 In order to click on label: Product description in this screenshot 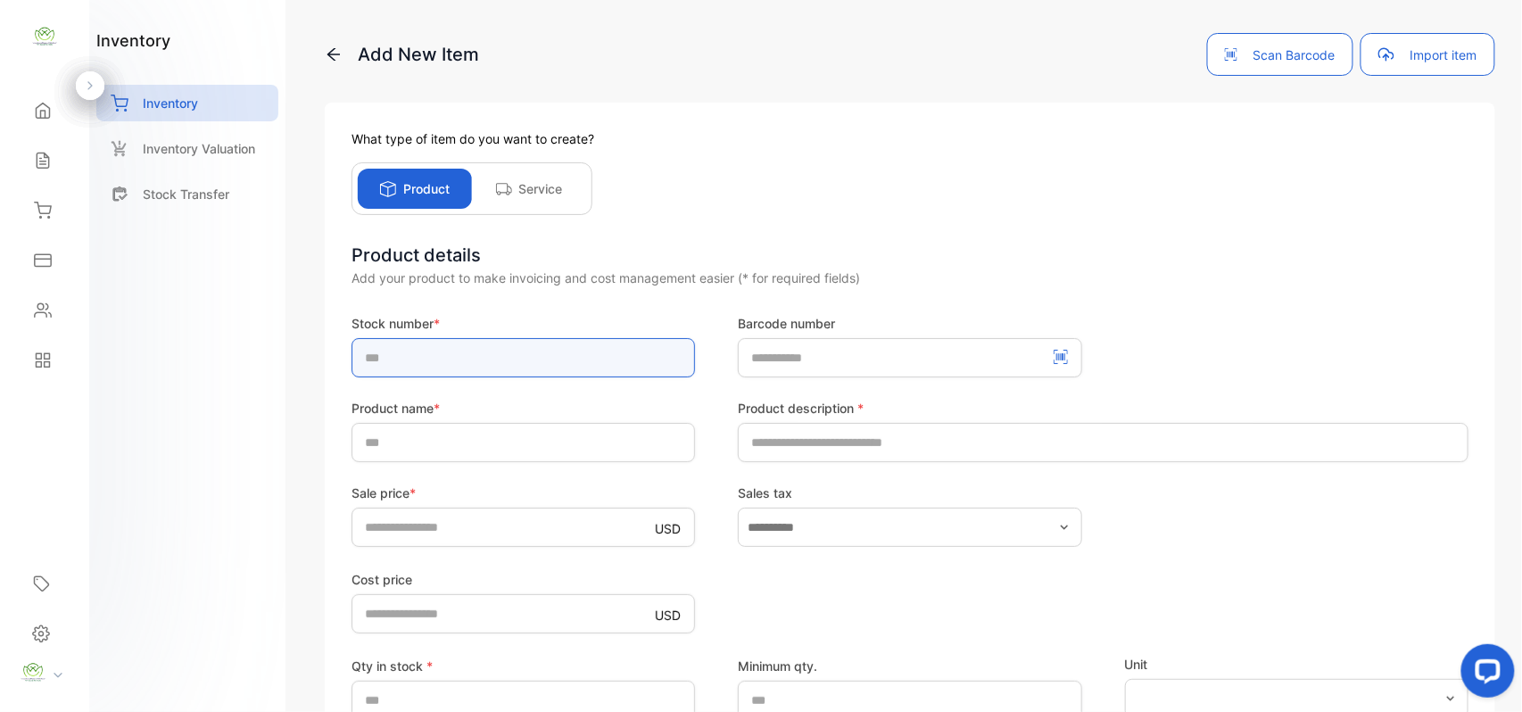, I will do `click(1103, 408)`.